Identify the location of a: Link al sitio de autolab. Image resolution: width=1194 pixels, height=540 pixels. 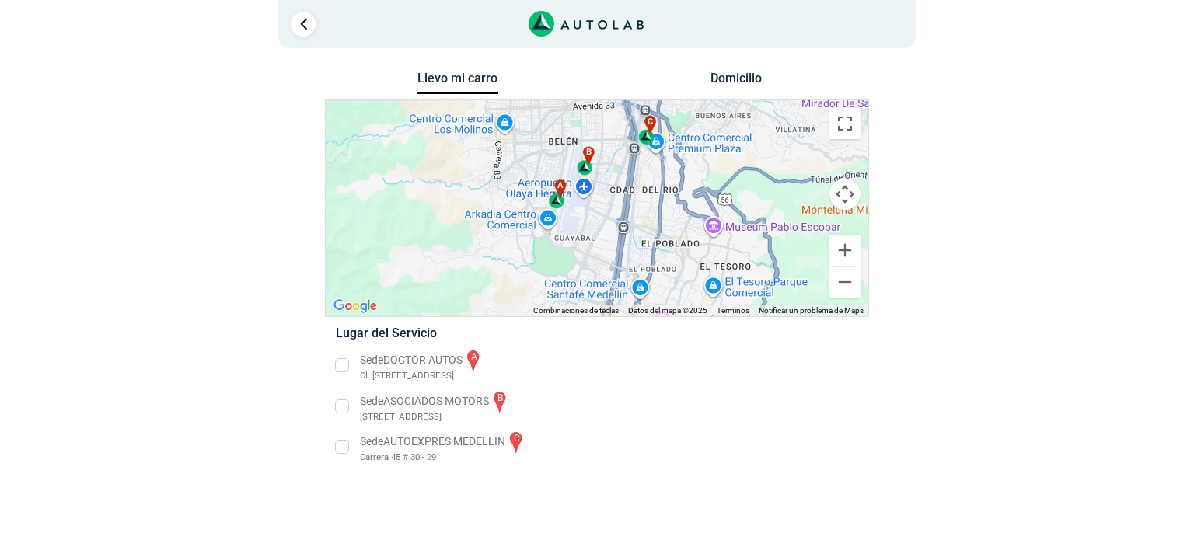
(586, 23).